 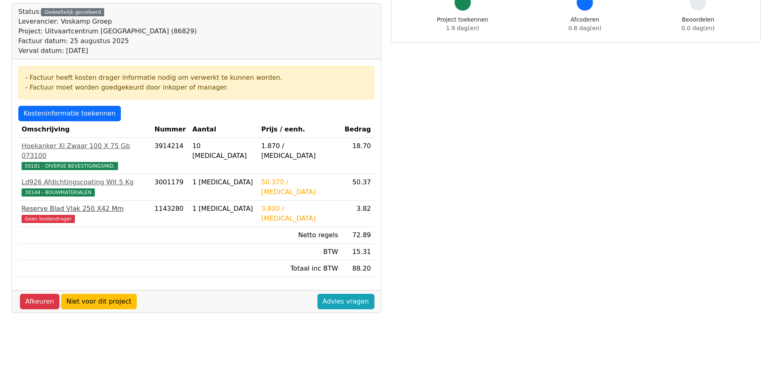 What do you see at coordinates (85, 151) in the screenshot?
I see `div: Hoekanker Xl Zwaar 100 X 75 Gb 073100` at bounding box center [85, 151].